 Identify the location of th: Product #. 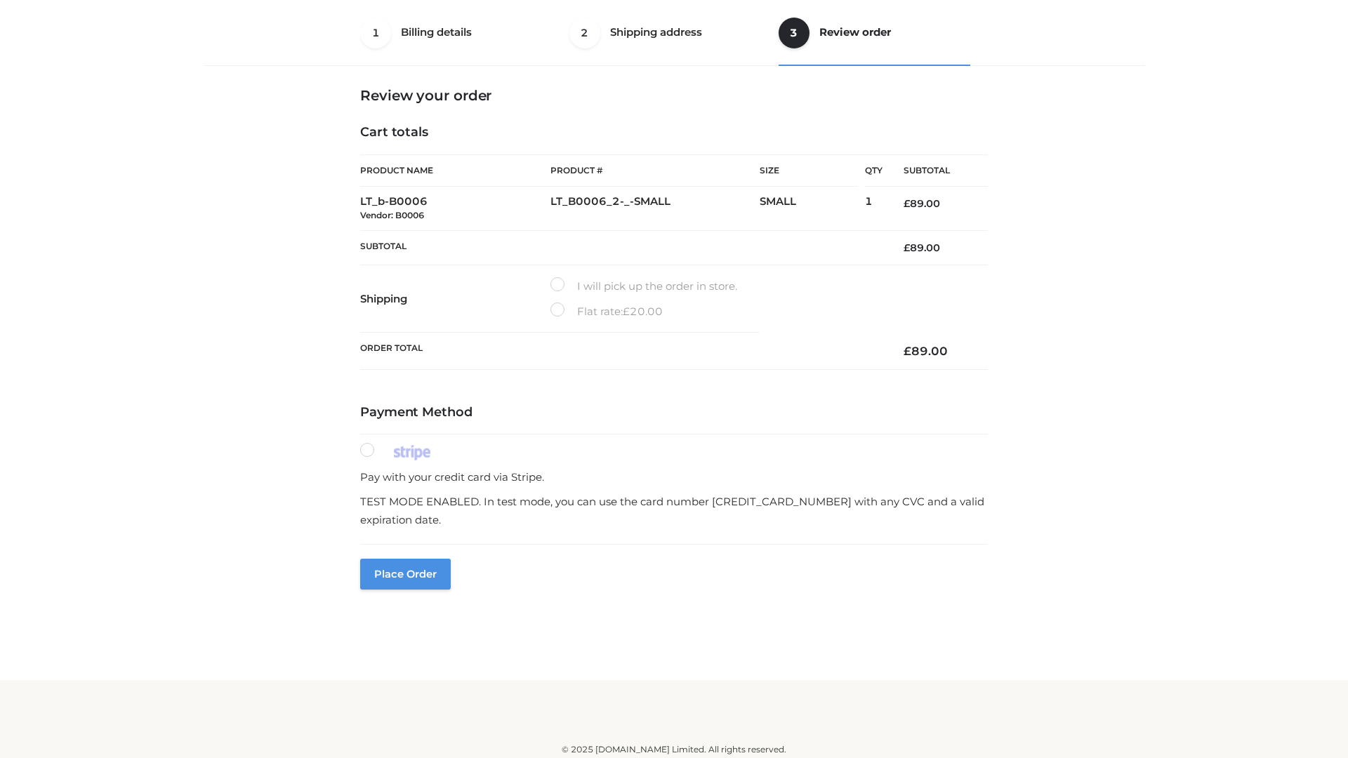
(655, 171).